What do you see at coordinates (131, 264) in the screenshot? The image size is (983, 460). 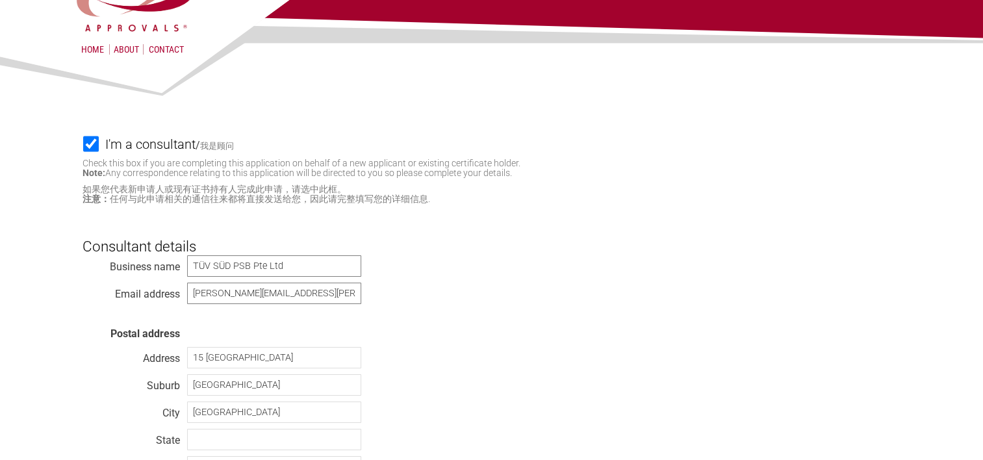 I see `div: Business name` at bounding box center [131, 264].